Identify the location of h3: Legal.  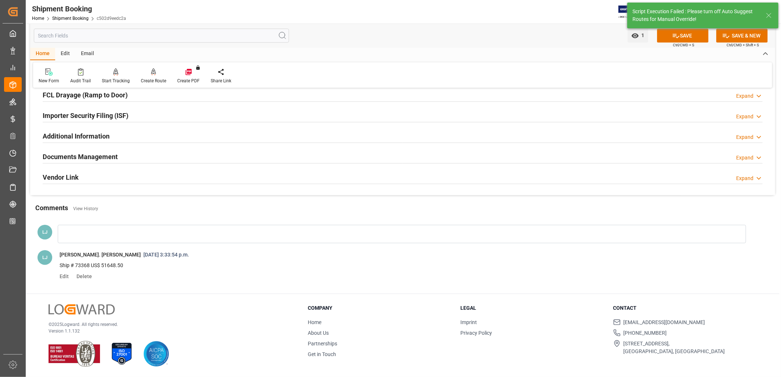
(532, 308).